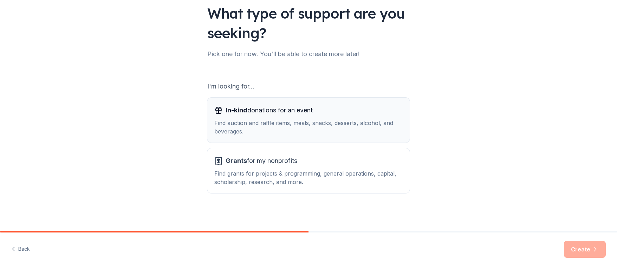 This screenshot has height=269, width=617. What do you see at coordinates (308, 127) in the screenshot?
I see `div: Find auction and raffle items, meals, snacks, desserts, alcohol, and beverages.` at bounding box center [308, 127].